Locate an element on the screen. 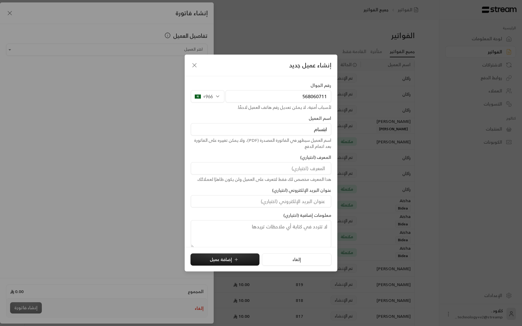 The width and height of the screenshot is (522, 326). span: إنشاء عميل جديد is located at coordinates (310, 65).